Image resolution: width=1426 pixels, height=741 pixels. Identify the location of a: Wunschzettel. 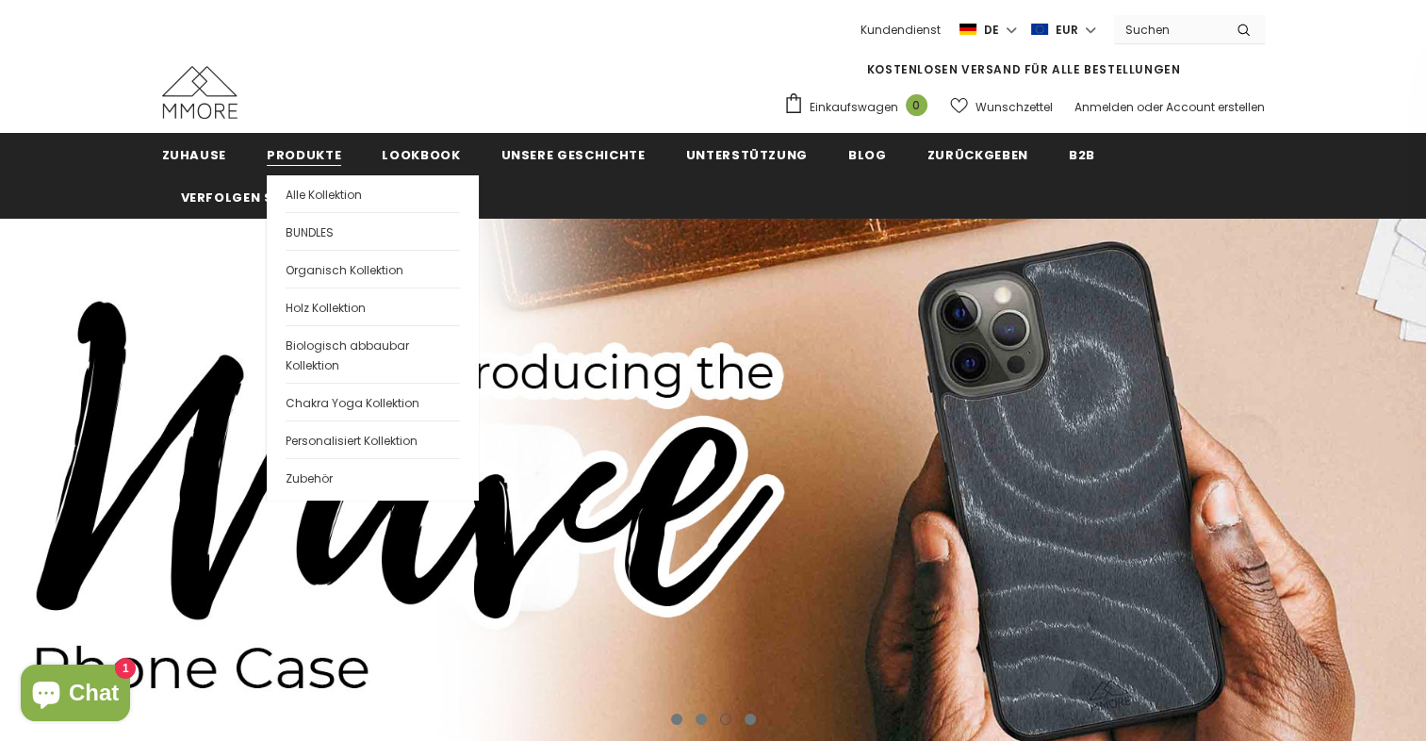
(1001, 107).